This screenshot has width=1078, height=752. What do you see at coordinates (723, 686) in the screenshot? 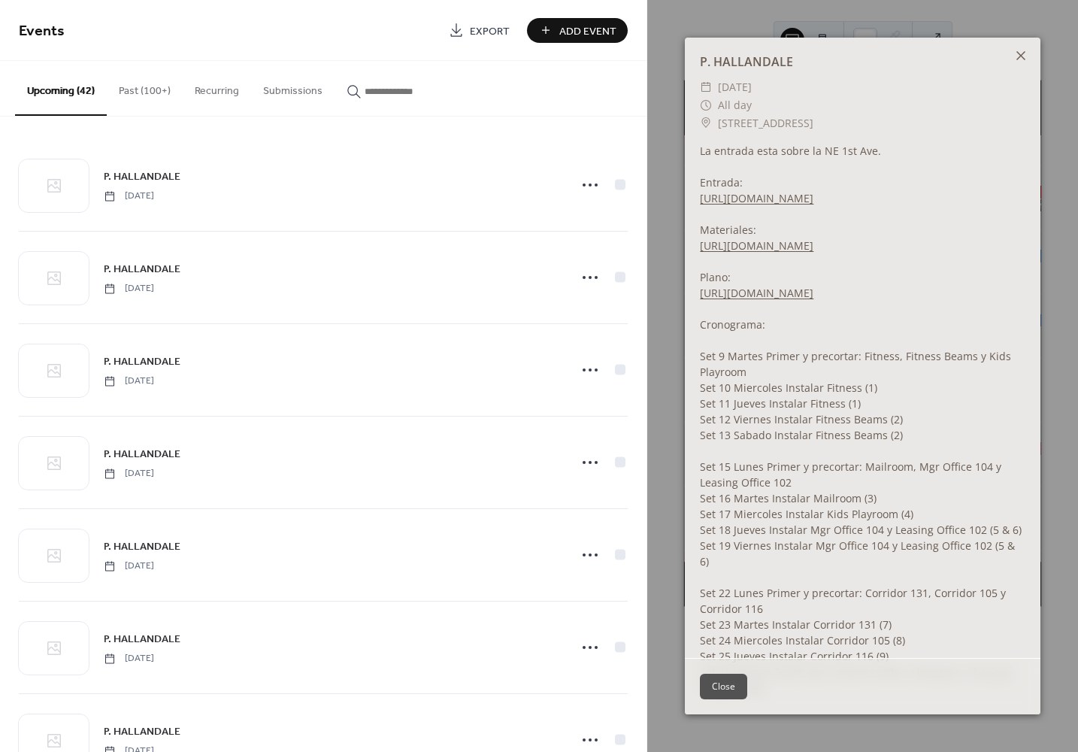
I see `button: Close` at bounding box center [723, 686].